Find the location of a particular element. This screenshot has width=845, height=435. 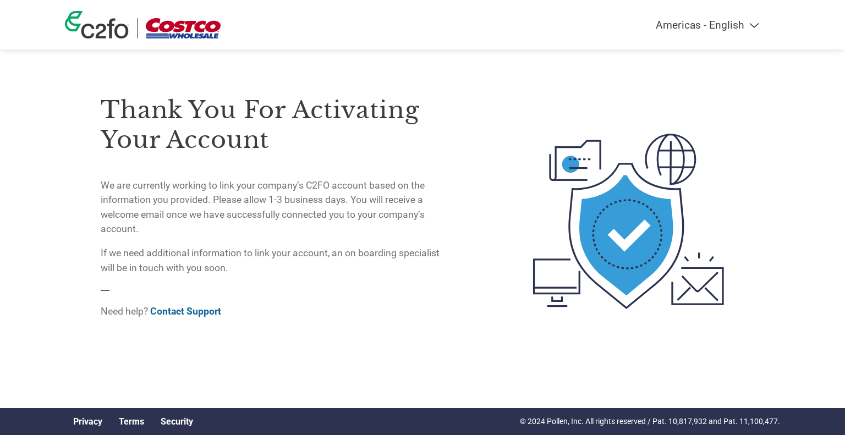

img: c2fo logo is located at coordinates (97, 25).